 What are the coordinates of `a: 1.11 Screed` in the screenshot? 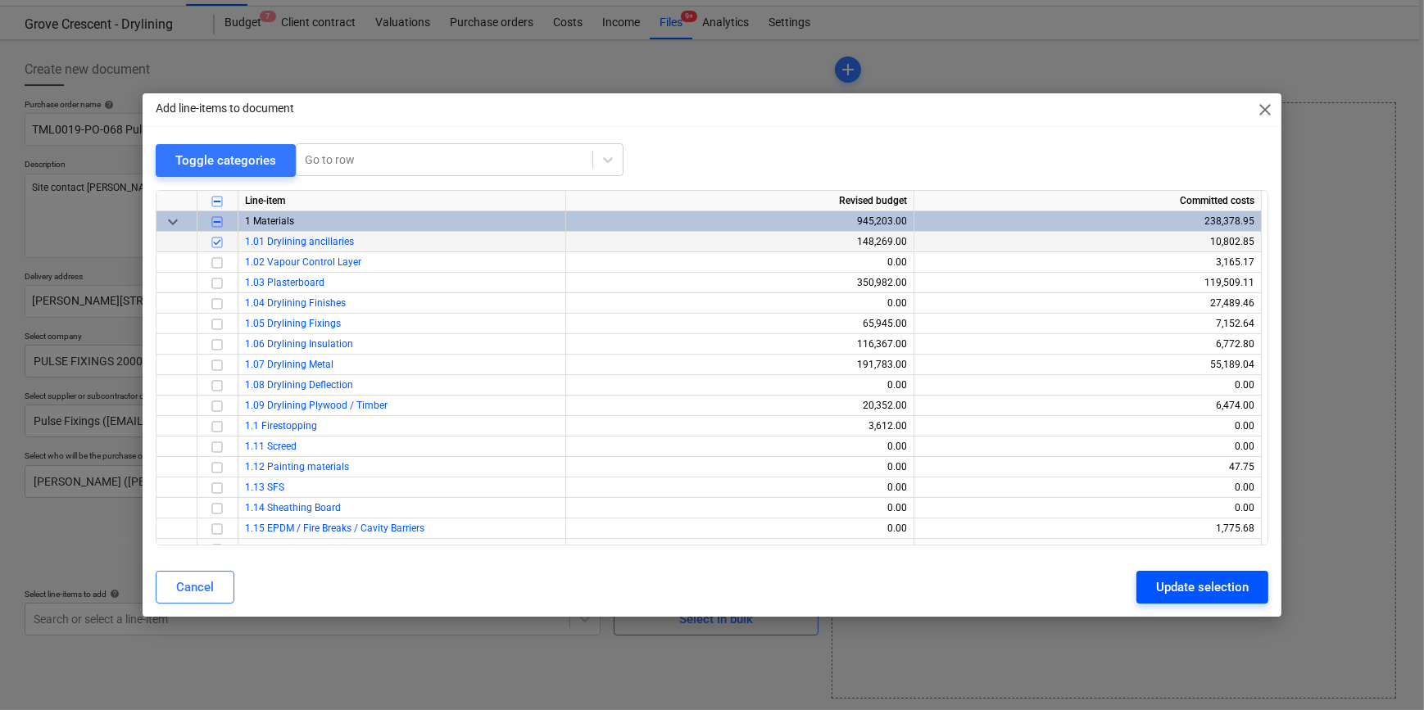 It's located at (270, 447).